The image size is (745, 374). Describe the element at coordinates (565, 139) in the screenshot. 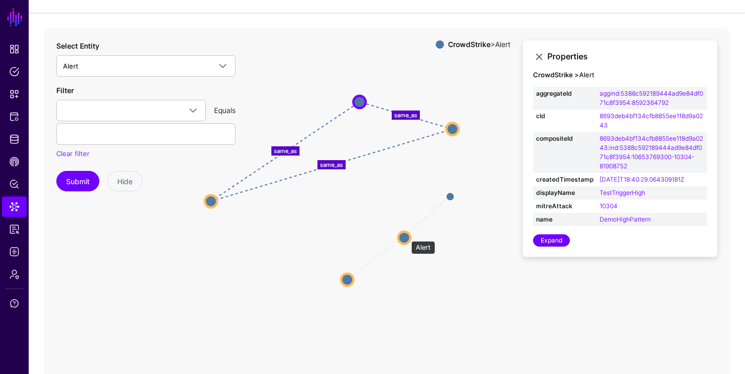

I see `strong: compositeId` at that location.